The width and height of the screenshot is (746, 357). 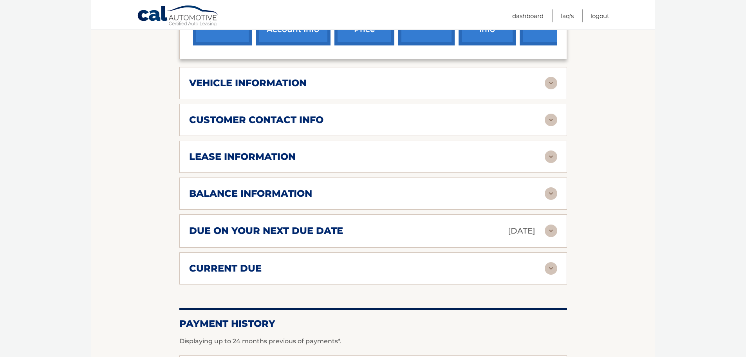 What do you see at coordinates (242, 157) in the screenshot?
I see `h2: lease information` at bounding box center [242, 157].